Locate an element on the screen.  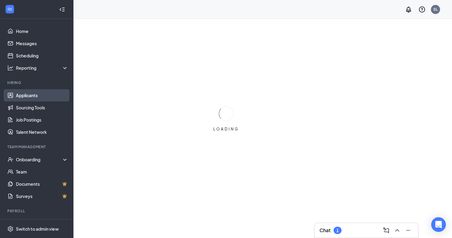
a: Scheduling is located at coordinates (42, 56).